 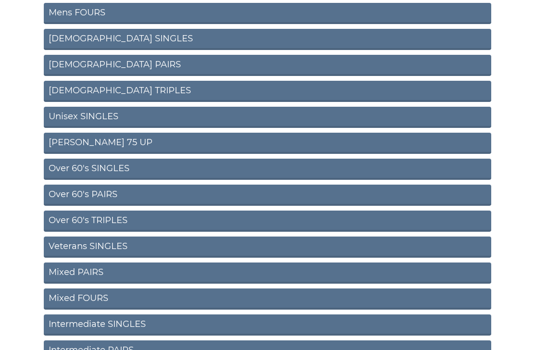 What do you see at coordinates (268, 325) in the screenshot?
I see `a: Intermediate SINGLES` at bounding box center [268, 325].